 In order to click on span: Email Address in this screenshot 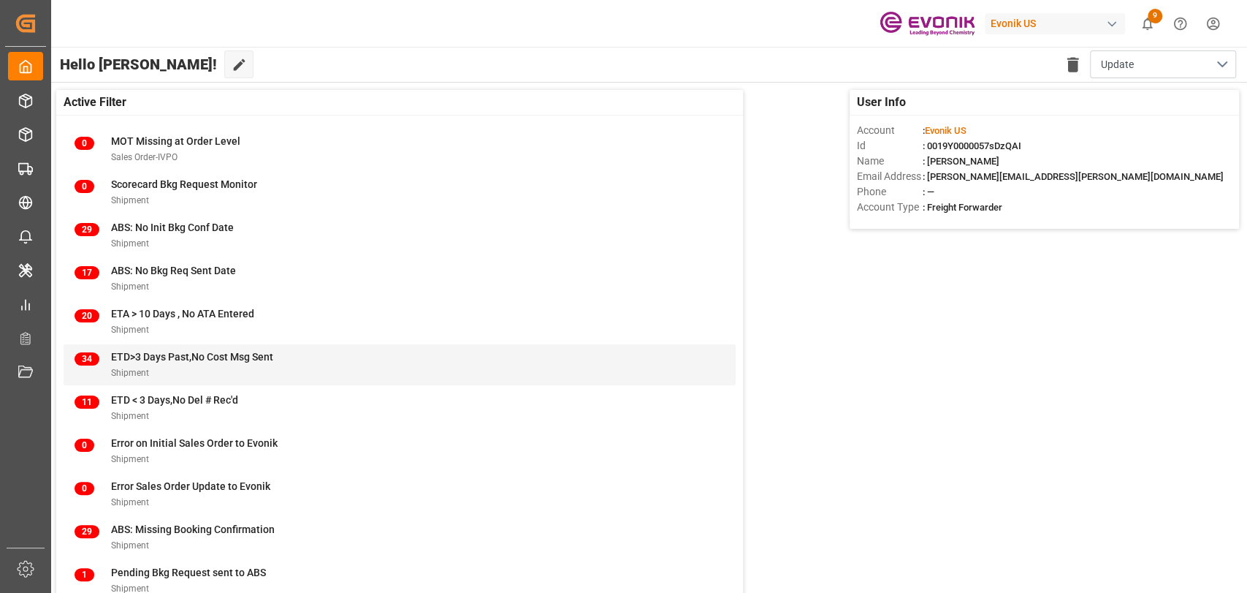, I will do `click(890, 176)`.